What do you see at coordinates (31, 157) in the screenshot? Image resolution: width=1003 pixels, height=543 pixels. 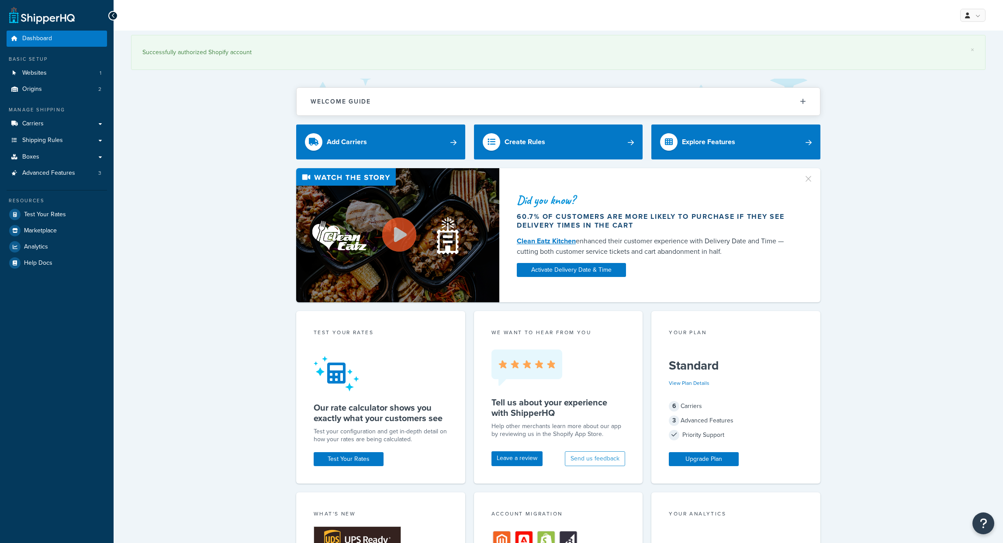 I see `span: Boxes` at bounding box center [31, 157].